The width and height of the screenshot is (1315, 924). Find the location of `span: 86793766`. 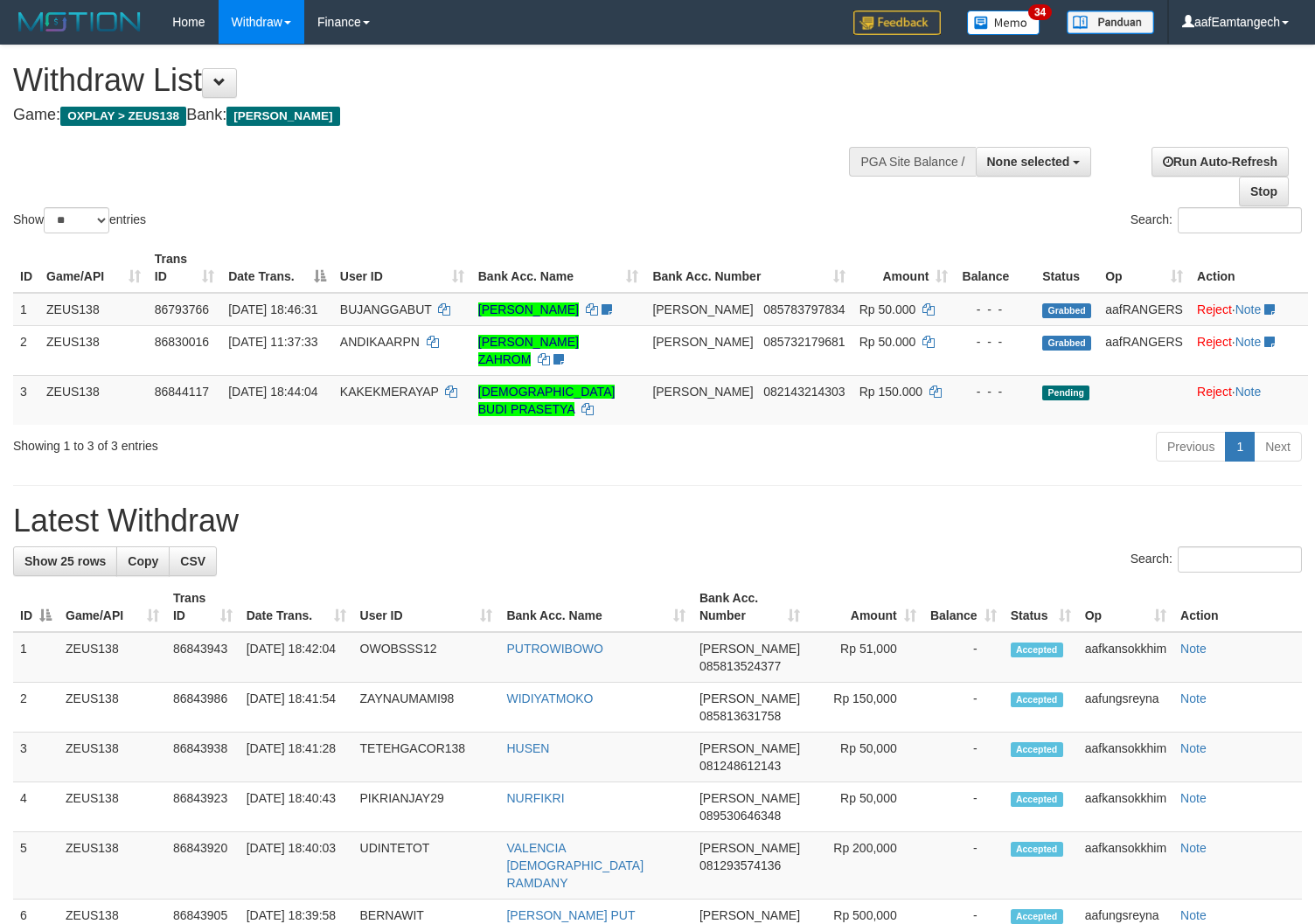

span: 86793766 is located at coordinates (182, 310).